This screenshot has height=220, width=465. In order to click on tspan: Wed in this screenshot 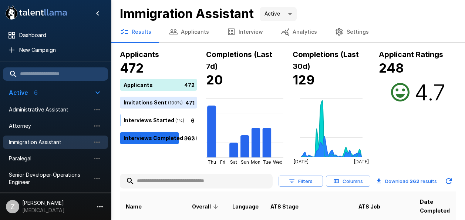, I will do `click(278, 162)`.